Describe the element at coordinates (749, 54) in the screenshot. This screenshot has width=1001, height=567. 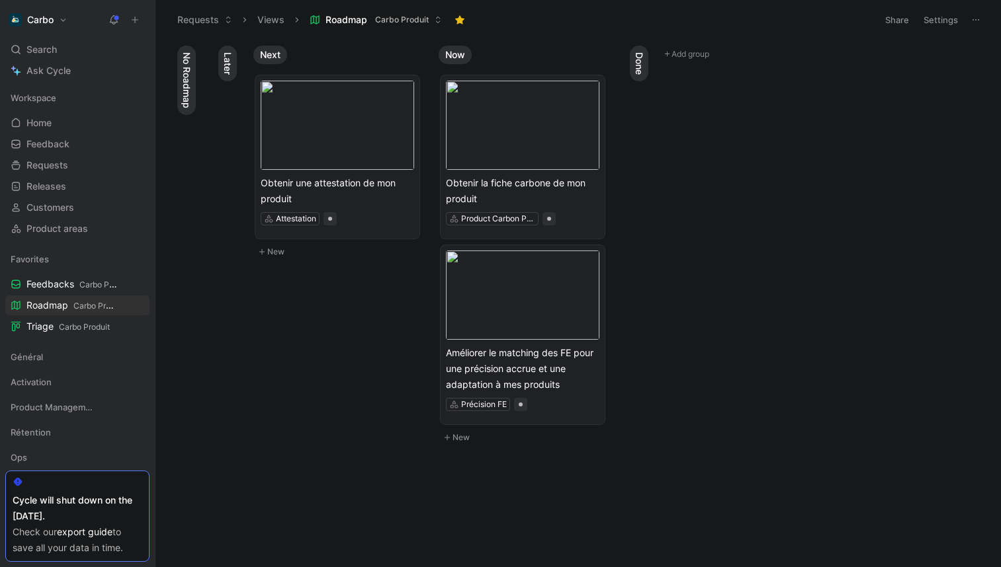
I see `button: Add group` at that location.